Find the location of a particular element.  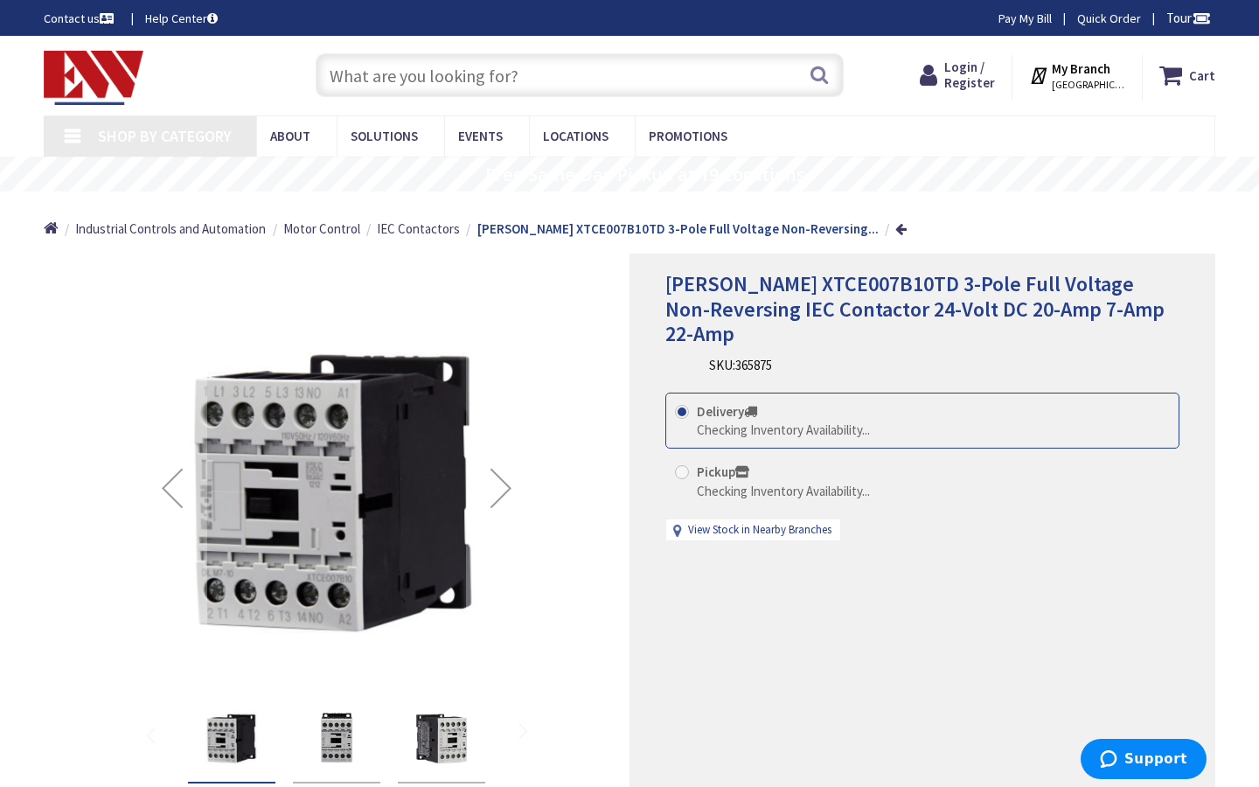

span: Tour is located at coordinates (1188, 17).